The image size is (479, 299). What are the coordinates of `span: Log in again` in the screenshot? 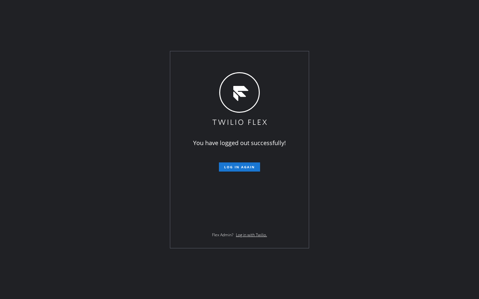 It's located at (240, 167).